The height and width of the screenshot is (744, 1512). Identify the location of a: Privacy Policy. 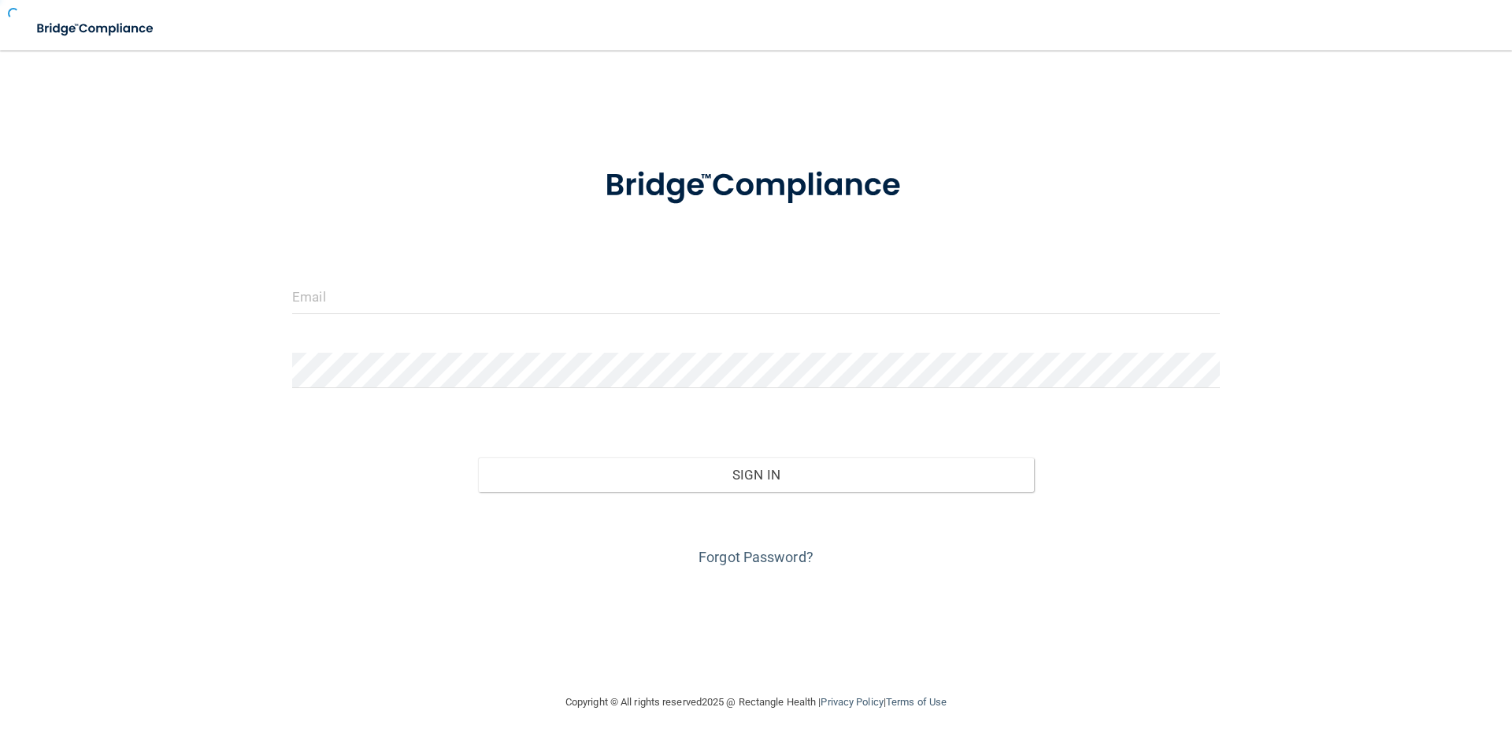
(852, 702).